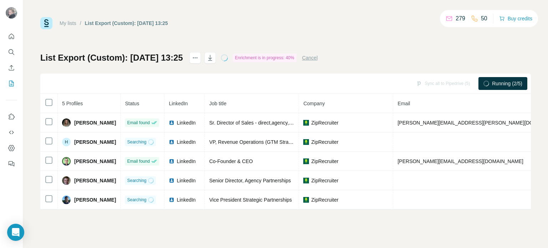 This screenshot has height=248, width=548. What do you see at coordinates (310, 58) in the screenshot?
I see `button: Cancel` at bounding box center [310, 58].